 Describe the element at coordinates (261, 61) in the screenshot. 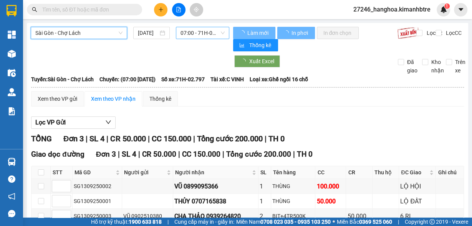

I see `span: Xuất Excel` at that location.